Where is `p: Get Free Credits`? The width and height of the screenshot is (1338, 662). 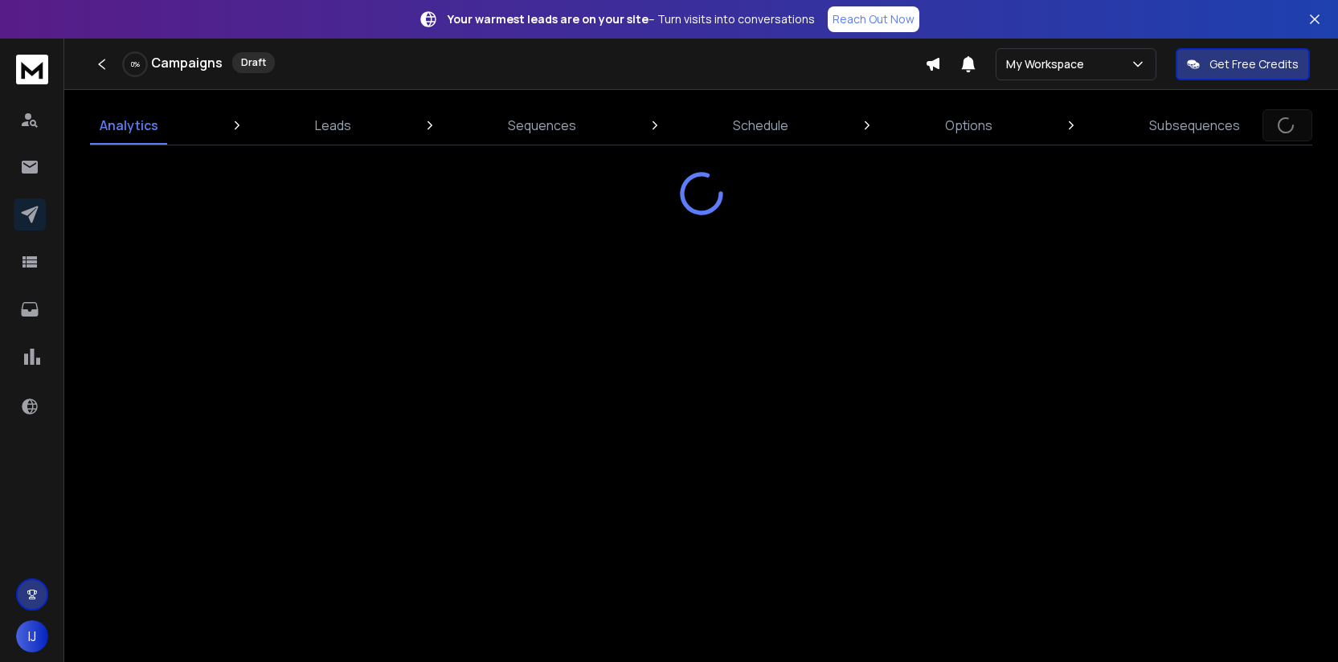
p: Get Free Credits is located at coordinates (1254, 64).